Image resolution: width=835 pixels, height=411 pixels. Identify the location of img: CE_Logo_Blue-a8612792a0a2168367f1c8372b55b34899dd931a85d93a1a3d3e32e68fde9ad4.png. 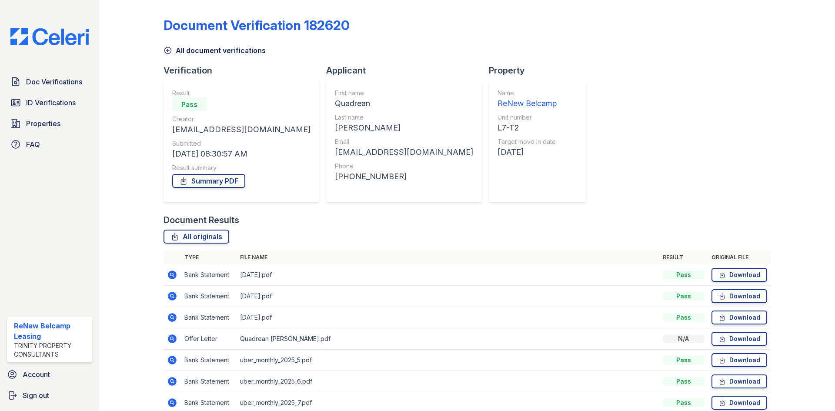
(50, 37).